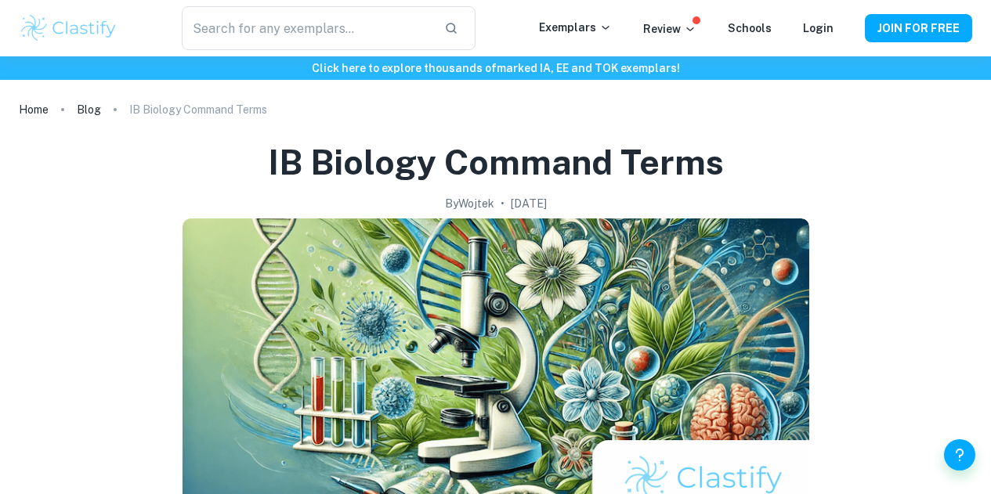 This screenshot has width=991, height=494. Describe the element at coordinates (818, 28) in the screenshot. I see `a: Login` at that location.